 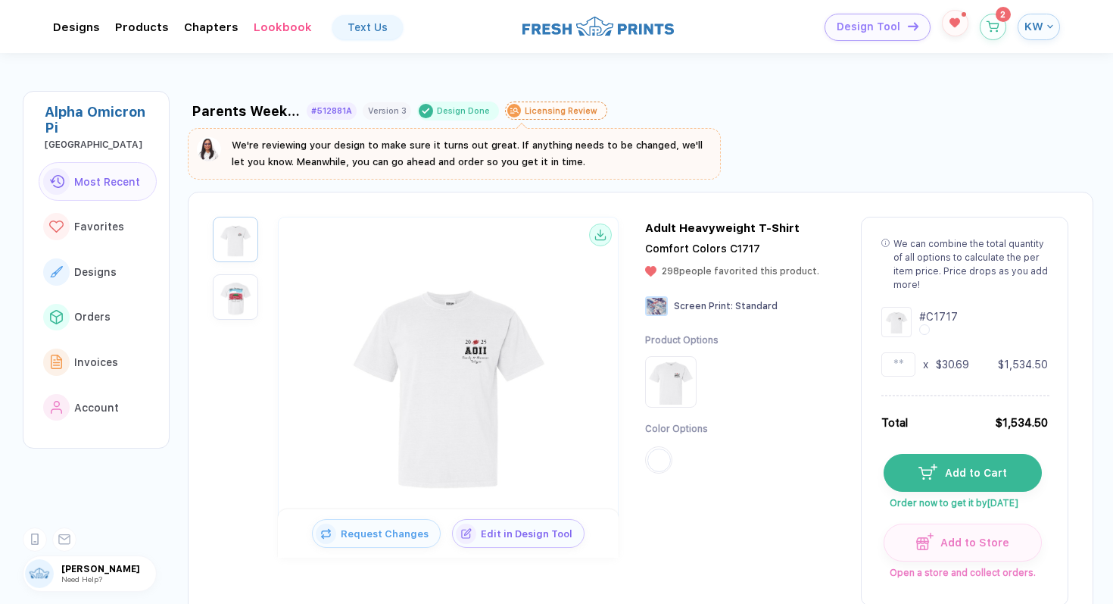 What do you see at coordinates (723, 228) in the screenshot?
I see `div: Adult Heavyweight T-Shirt` at bounding box center [723, 228].